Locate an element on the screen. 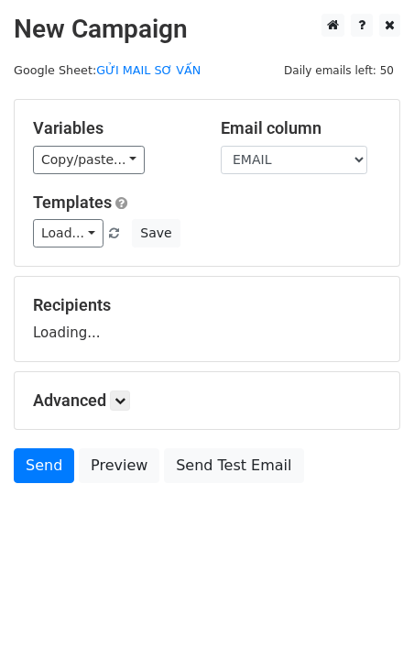 The height and width of the screenshot is (660, 414). small: Google Sheet: is located at coordinates (107, 70).